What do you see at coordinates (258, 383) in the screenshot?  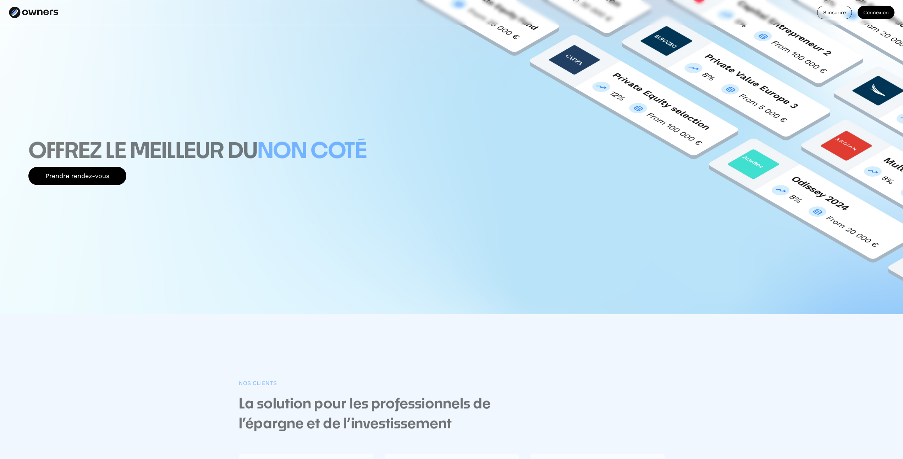 I see `div: Nos clients` at bounding box center [258, 383].